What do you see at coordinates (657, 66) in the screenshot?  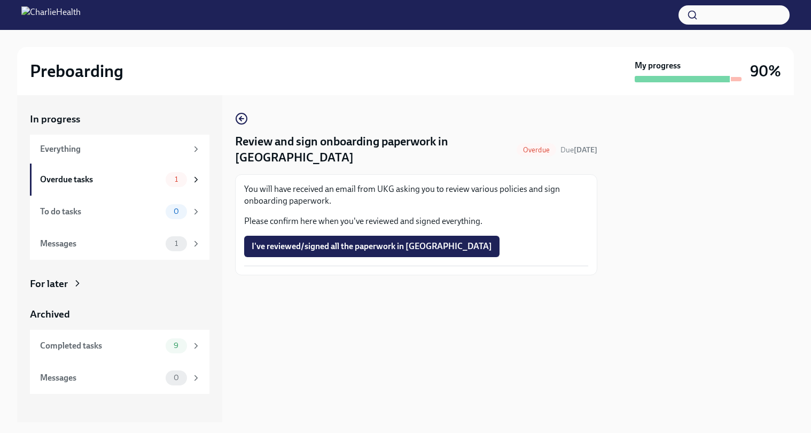 I see `strong: My progress` at bounding box center [657, 66].